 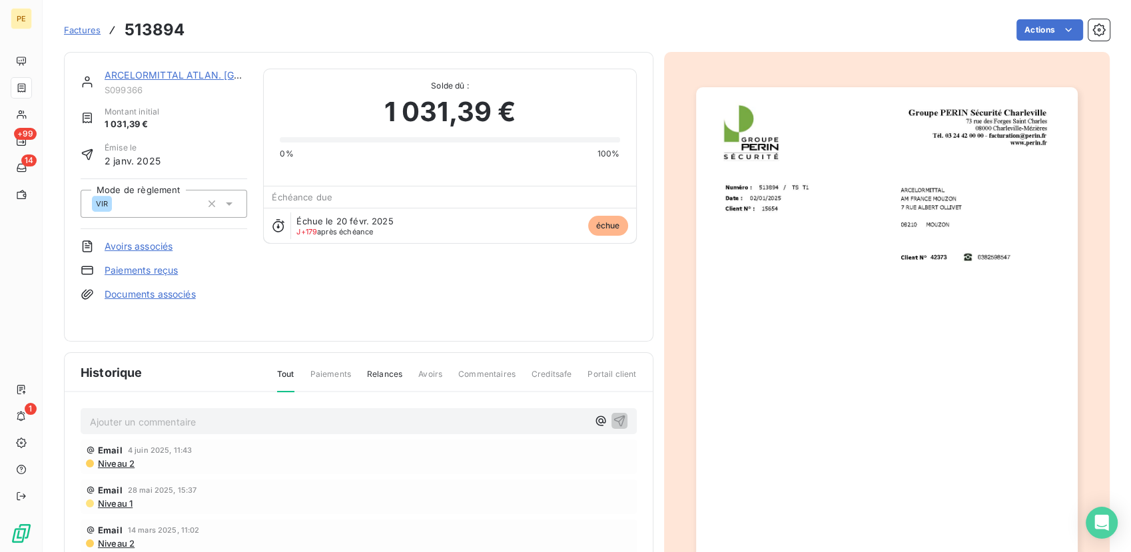 What do you see at coordinates (139, 247) in the screenshot?
I see `a: Avoirs associés` at bounding box center [139, 247].